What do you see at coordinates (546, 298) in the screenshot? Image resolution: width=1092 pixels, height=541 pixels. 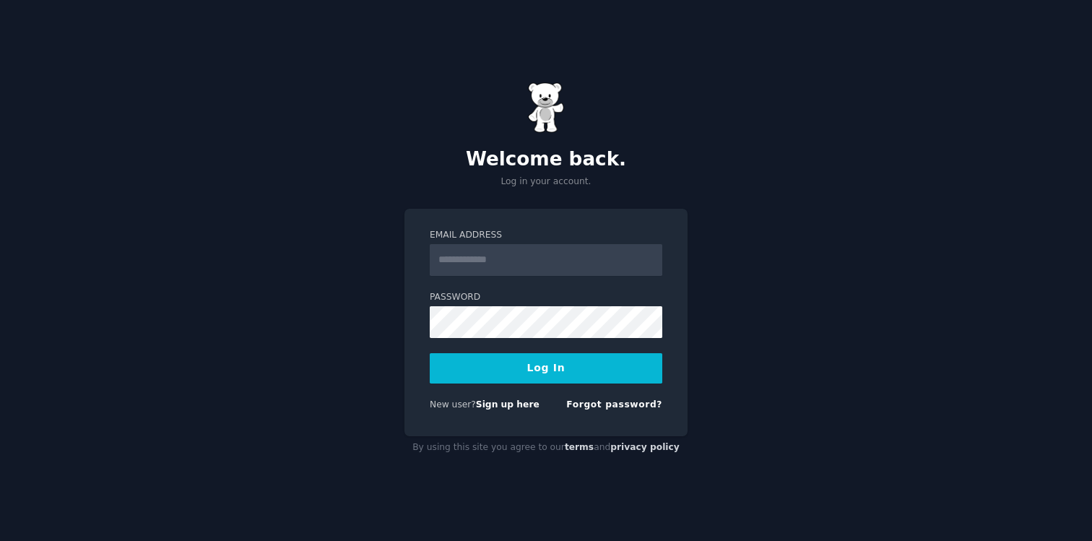 I see `label: Password` at bounding box center [546, 298].